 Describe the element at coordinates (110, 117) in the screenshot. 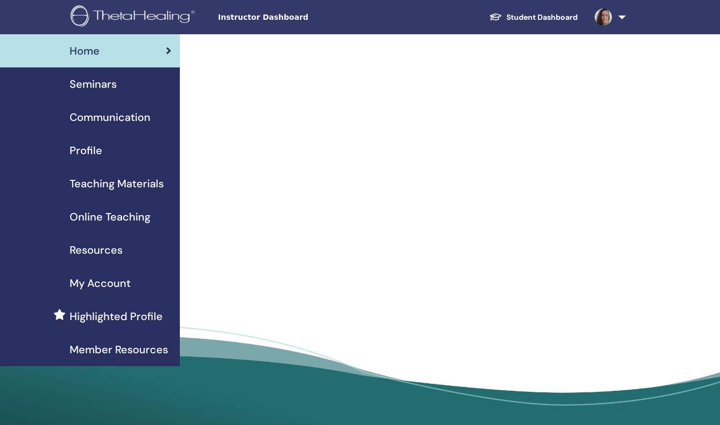

I see `span: Communication` at that location.